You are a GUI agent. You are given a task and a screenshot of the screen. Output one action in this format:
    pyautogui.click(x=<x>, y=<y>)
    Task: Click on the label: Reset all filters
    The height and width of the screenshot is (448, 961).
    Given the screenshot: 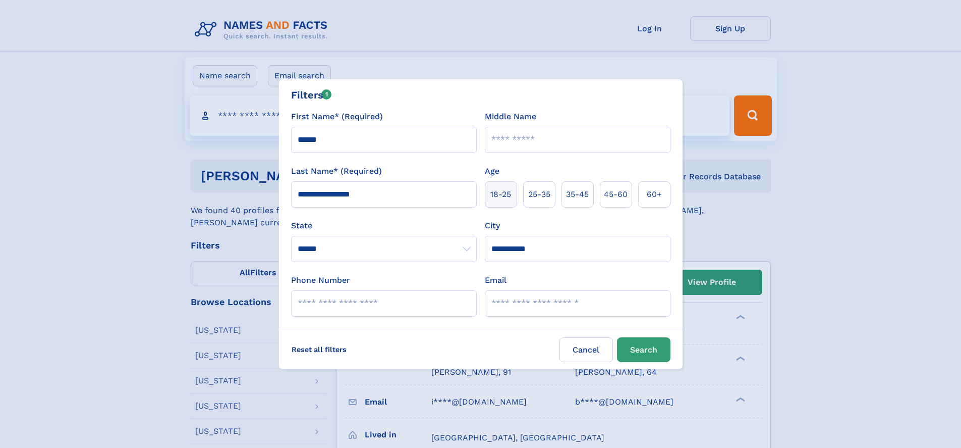 What is the action you would take?
    pyautogui.click(x=319, y=349)
    